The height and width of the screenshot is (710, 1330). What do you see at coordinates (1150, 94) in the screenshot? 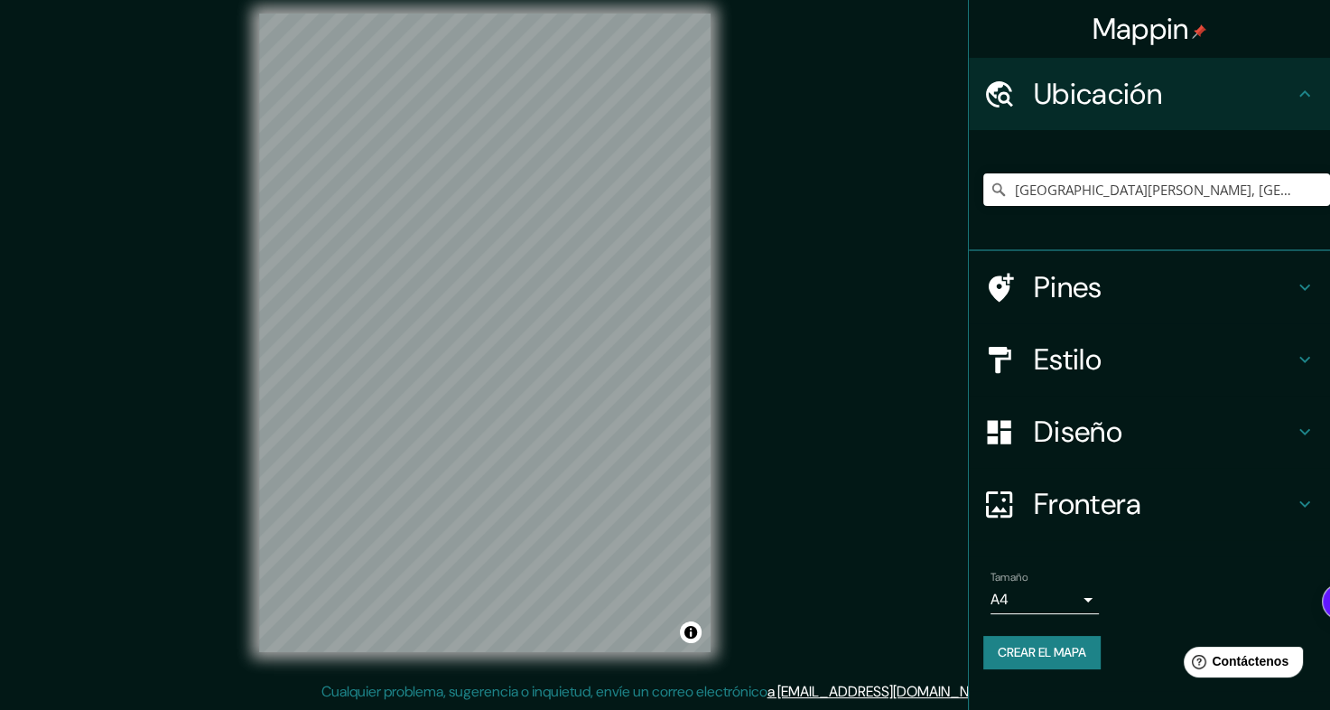
I see `div: Ubicación` at bounding box center [1150, 94].